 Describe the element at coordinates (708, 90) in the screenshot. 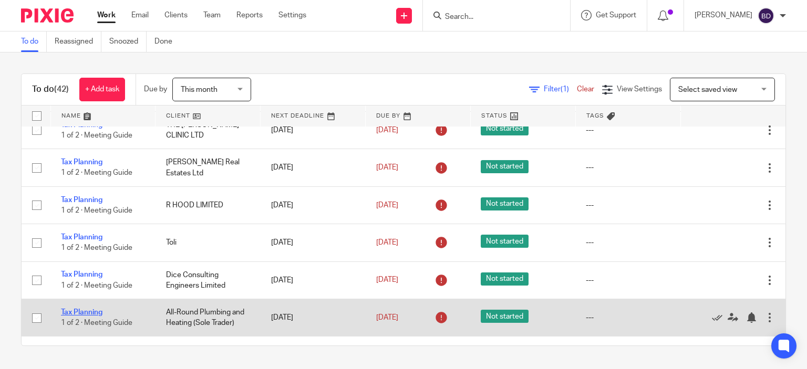

I see `span: Select saved view` at that location.